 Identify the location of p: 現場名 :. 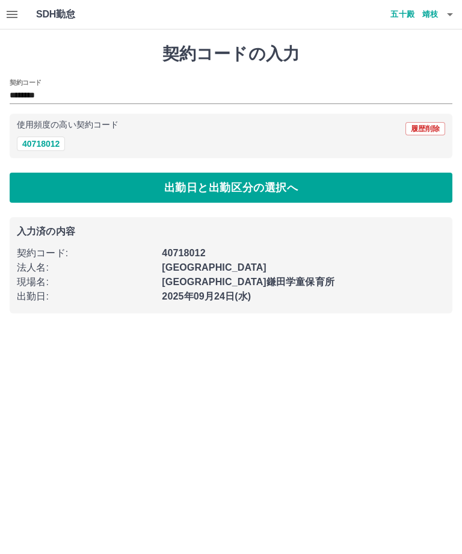
(85, 282).